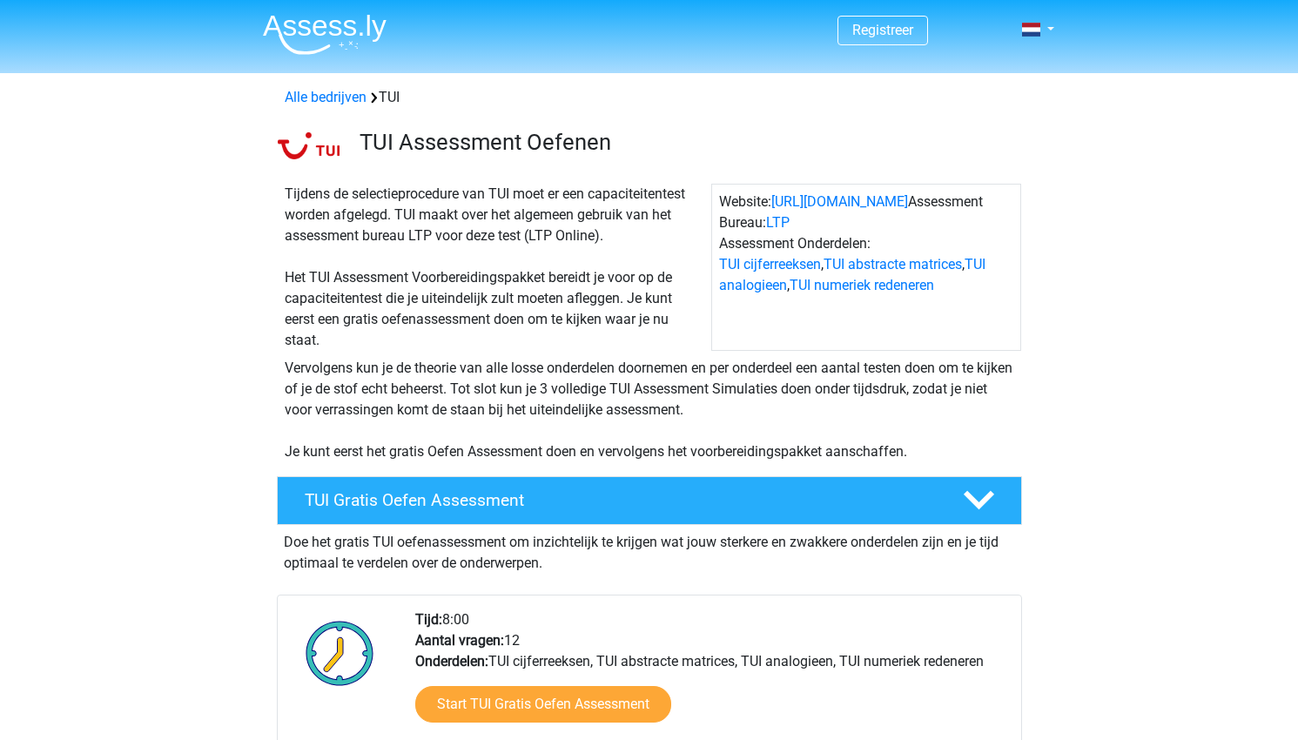  I want to click on div: Website: Assessment Bureau: Assessment Onderdelen: , , ,, so click(866, 267).